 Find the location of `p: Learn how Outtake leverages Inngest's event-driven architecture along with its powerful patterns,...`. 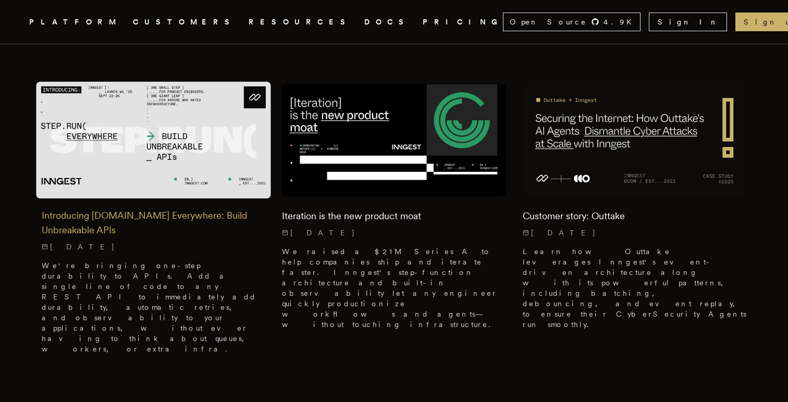

p: Learn how Outtake leverages Inngest's event-driven architecture along with its powerful patterns,... is located at coordinates (634, 288).